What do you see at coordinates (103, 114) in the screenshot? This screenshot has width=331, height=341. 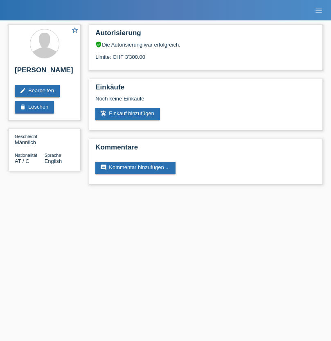 I see `i: add_shopping_cart` at bounding box center [103, 114].